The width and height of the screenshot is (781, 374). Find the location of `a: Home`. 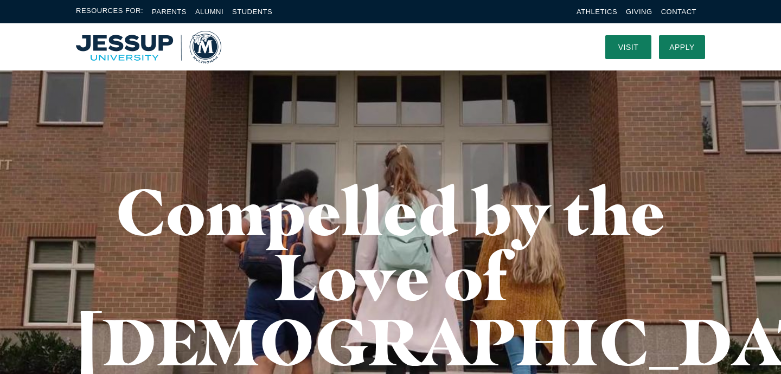

a: Home is located at coordinates (149, 47).